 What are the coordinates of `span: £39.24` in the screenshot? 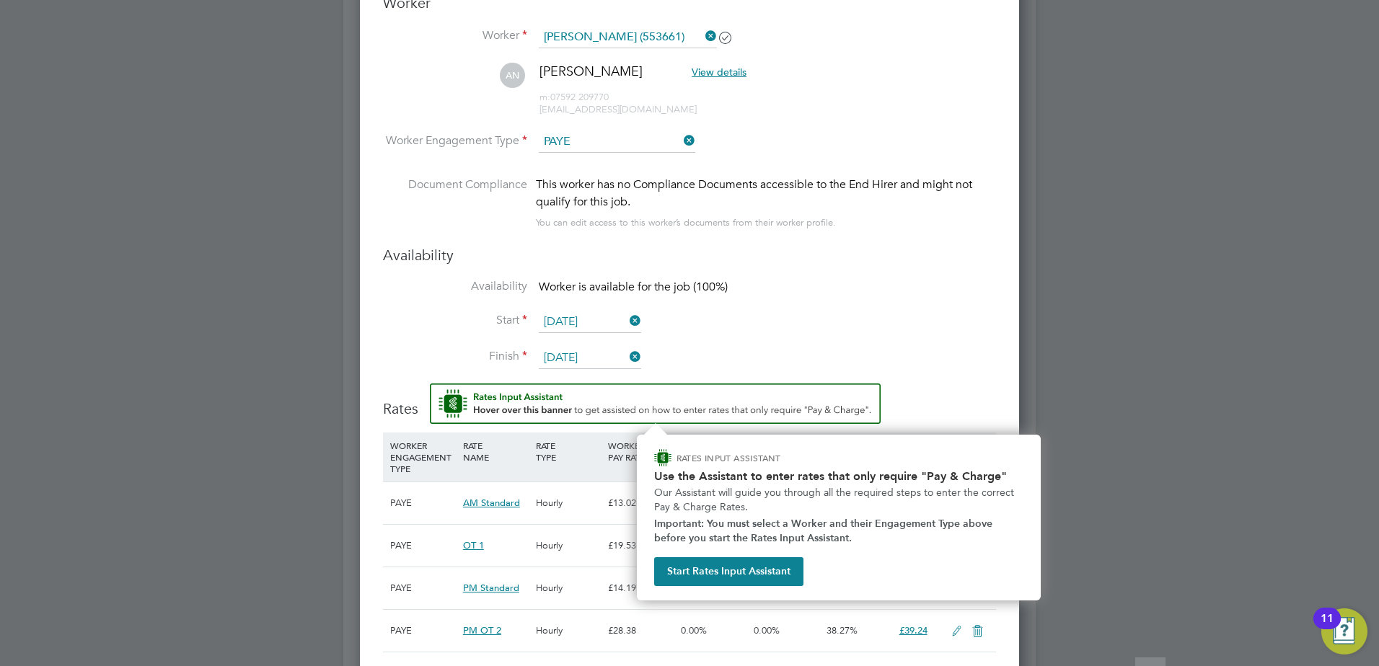 It's located at (913, 630).